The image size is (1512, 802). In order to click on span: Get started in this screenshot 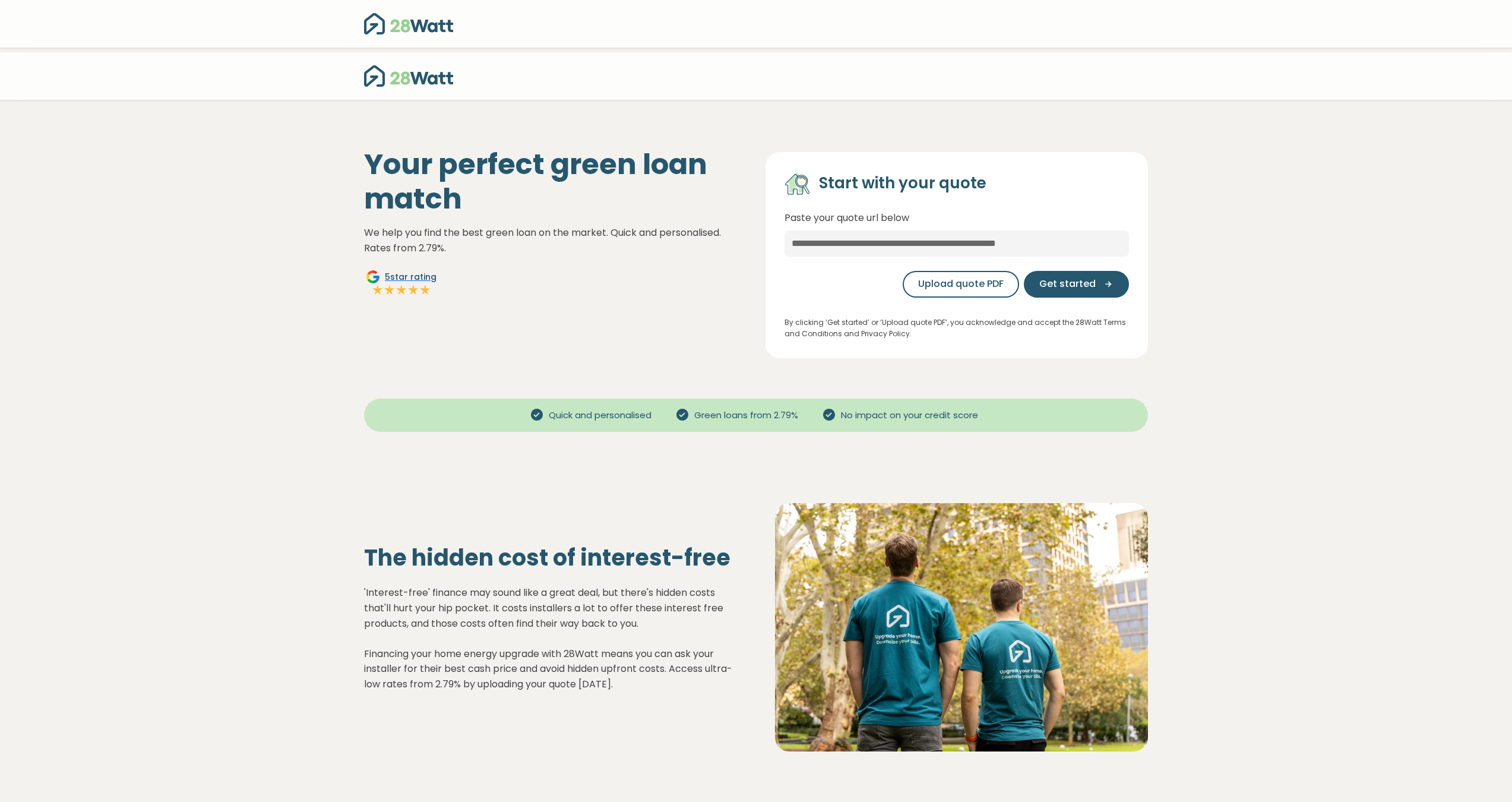, I will do `click(1067, 290)`.